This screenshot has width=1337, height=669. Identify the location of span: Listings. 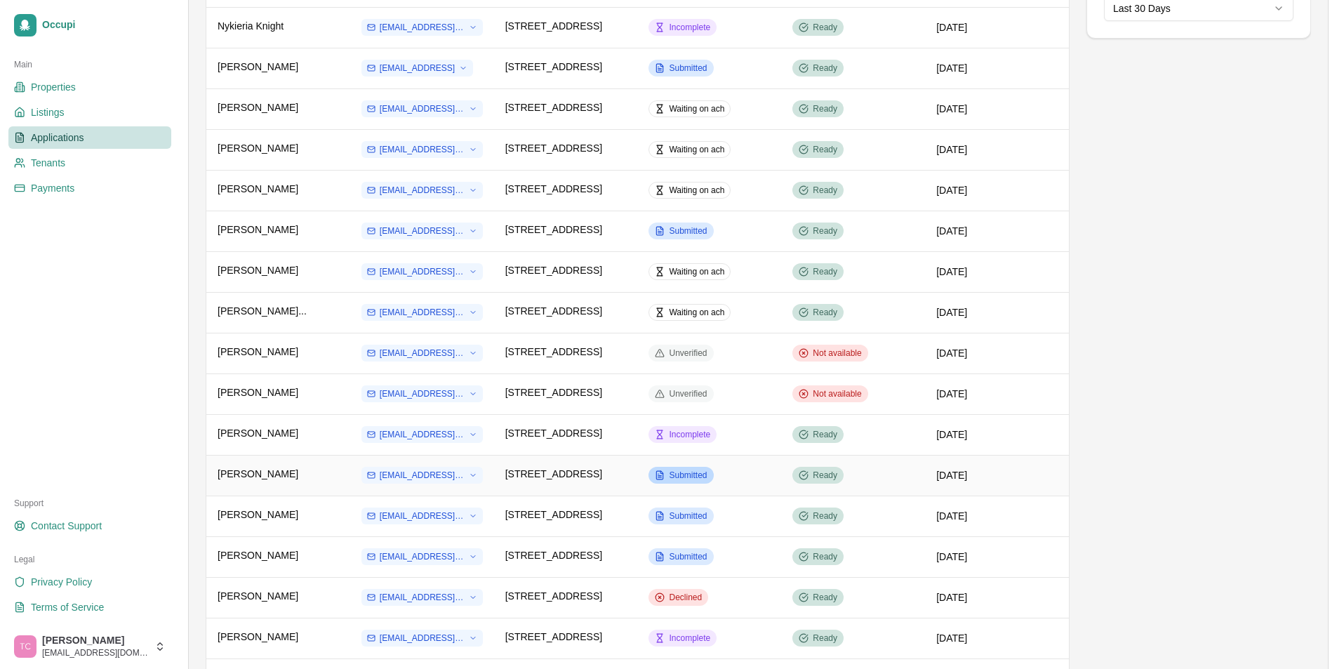
(47, 112).